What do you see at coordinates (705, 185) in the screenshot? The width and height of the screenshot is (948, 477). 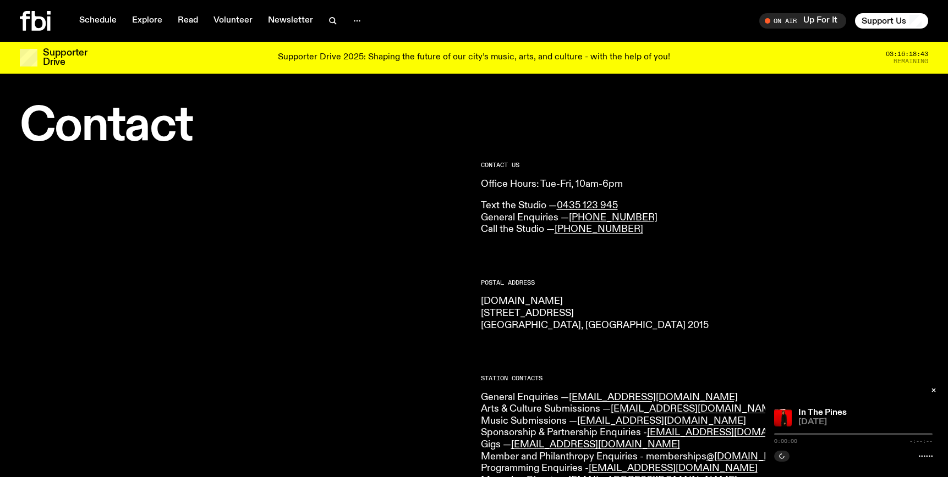 I see `p: Office Hours: Tue-Fri, 10am-6pm` at bounding box center [705, 185].